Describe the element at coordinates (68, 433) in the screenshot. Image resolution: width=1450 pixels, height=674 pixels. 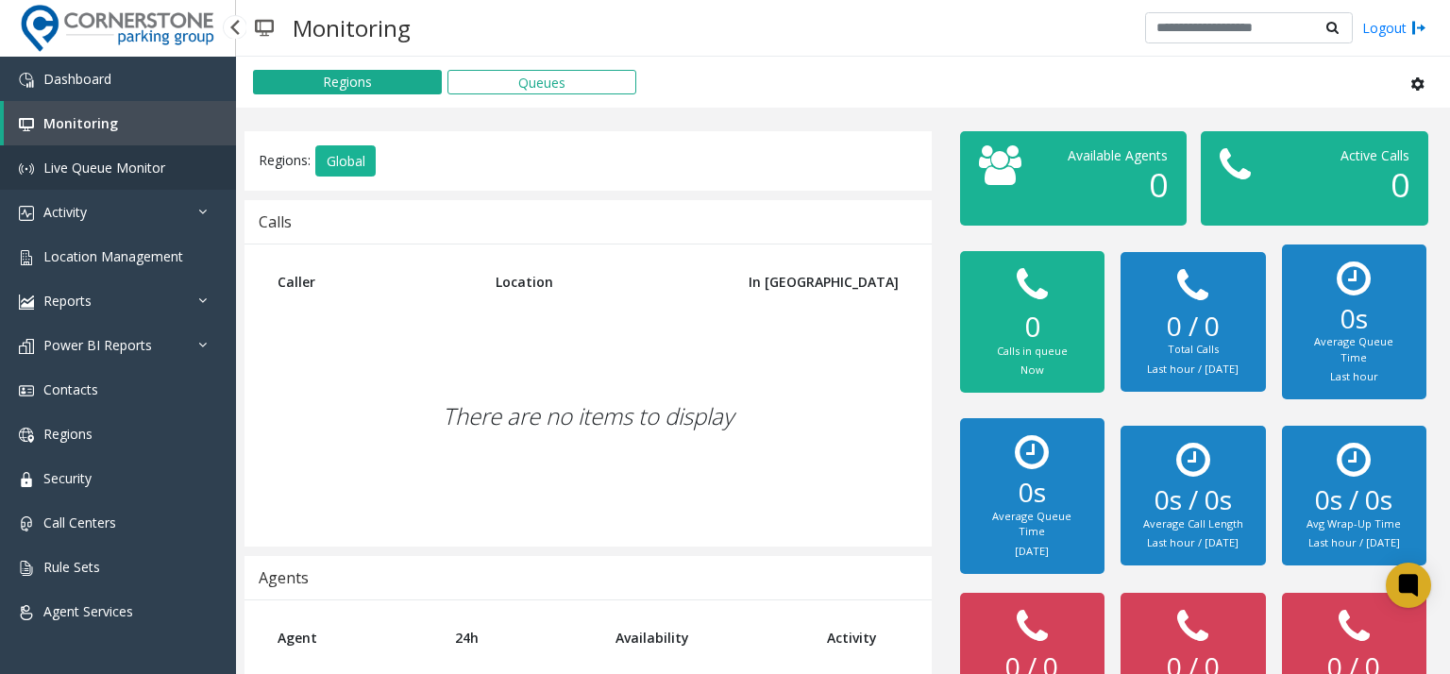
I see `span: Regions` at that location.